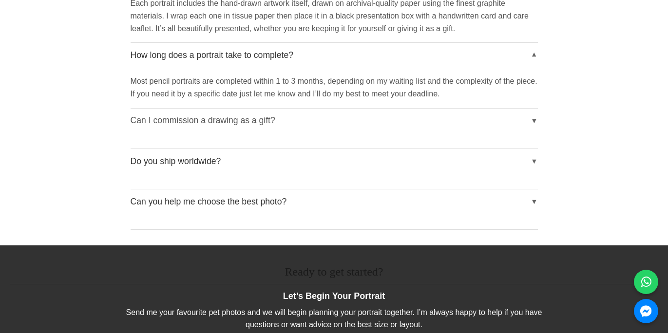 This screenshot has height=333, width=668. Describe the element at coordinates (334, 310) in the screenshot. I see `p: Send me your favourite pet photos and we will begin planning your portrait together. I’m always h...` at that location.